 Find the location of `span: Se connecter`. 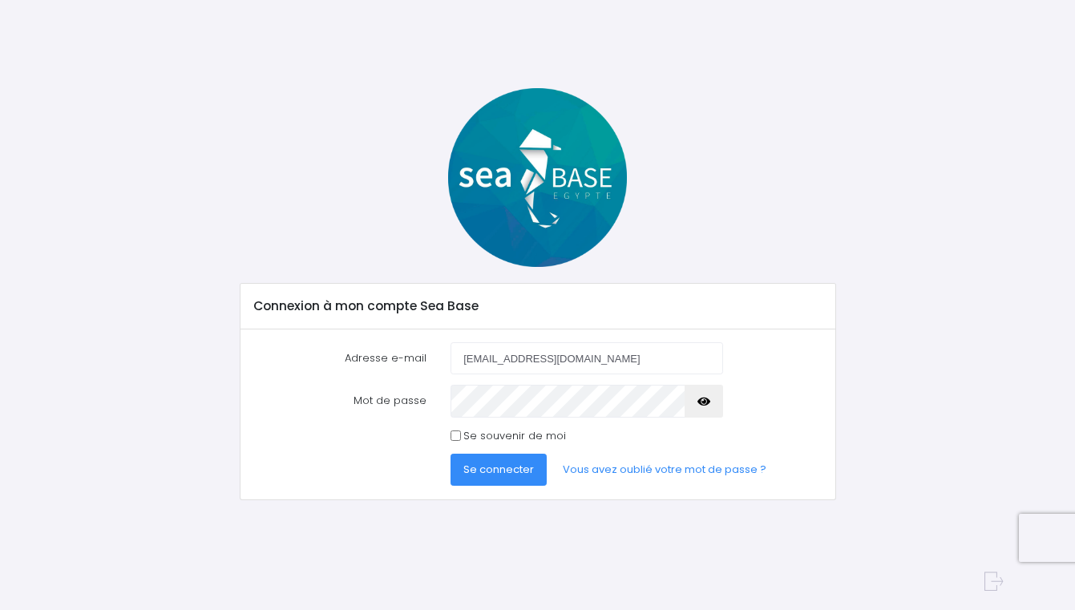

span: Se connecter is located at coordinates (499, 469).